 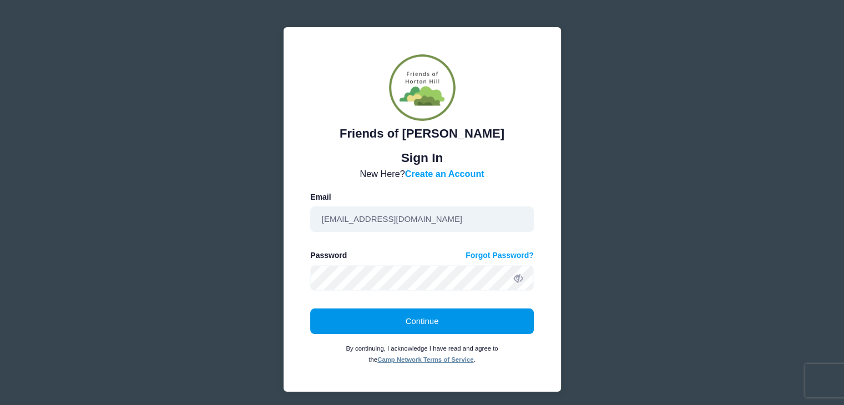 I want to click on a: Camp Network Terms of Service, so click(x=425, y=360).